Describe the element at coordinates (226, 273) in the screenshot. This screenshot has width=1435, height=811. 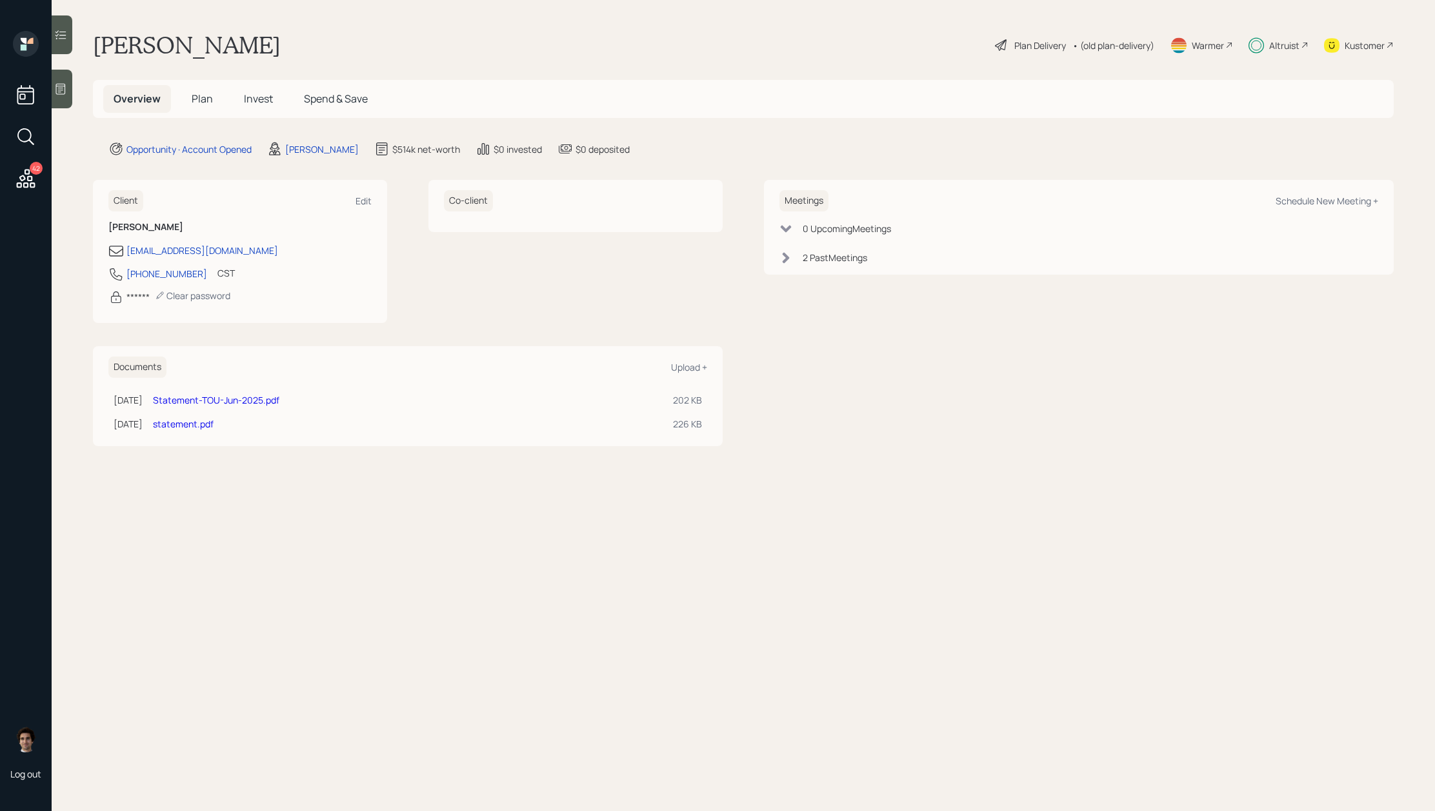
I see `div: CST` at that location.